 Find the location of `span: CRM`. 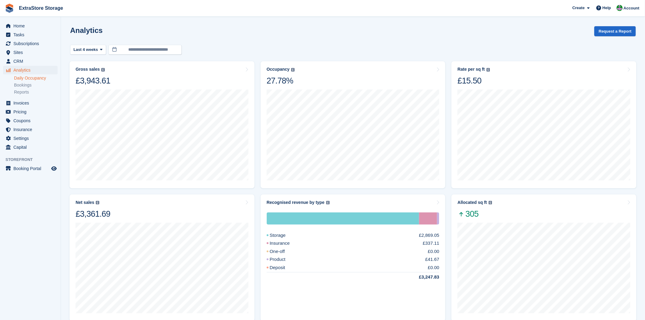

span: CRM is located at coordinates (32, 61).